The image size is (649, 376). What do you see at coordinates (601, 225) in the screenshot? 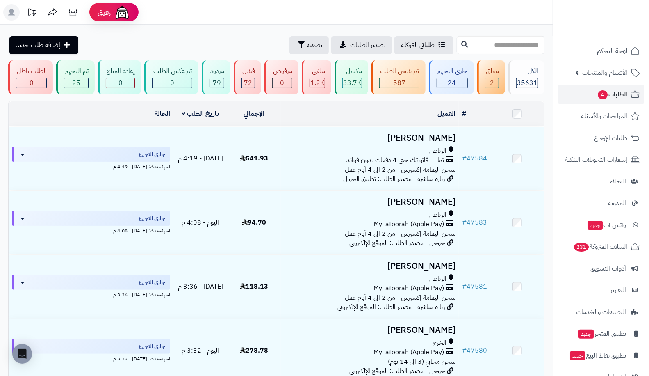
I see `a: وآتس آبجديد` at bounding box center [601, 225].